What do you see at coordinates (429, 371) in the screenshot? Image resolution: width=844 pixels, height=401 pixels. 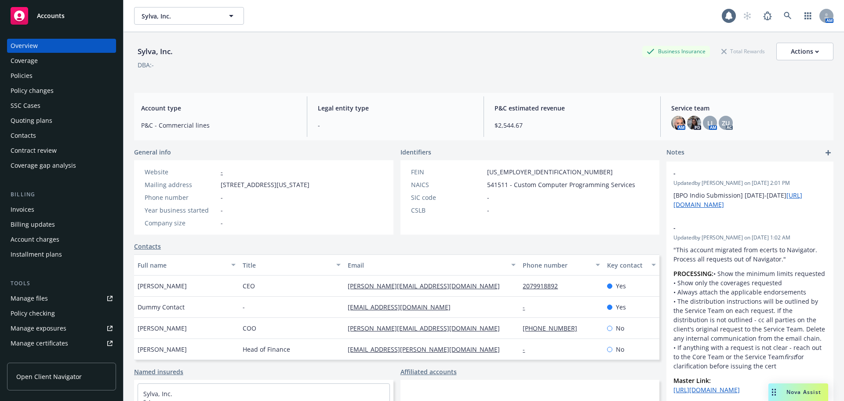 I see `a: Affiliated accounts` at bounding box center [429, 371].